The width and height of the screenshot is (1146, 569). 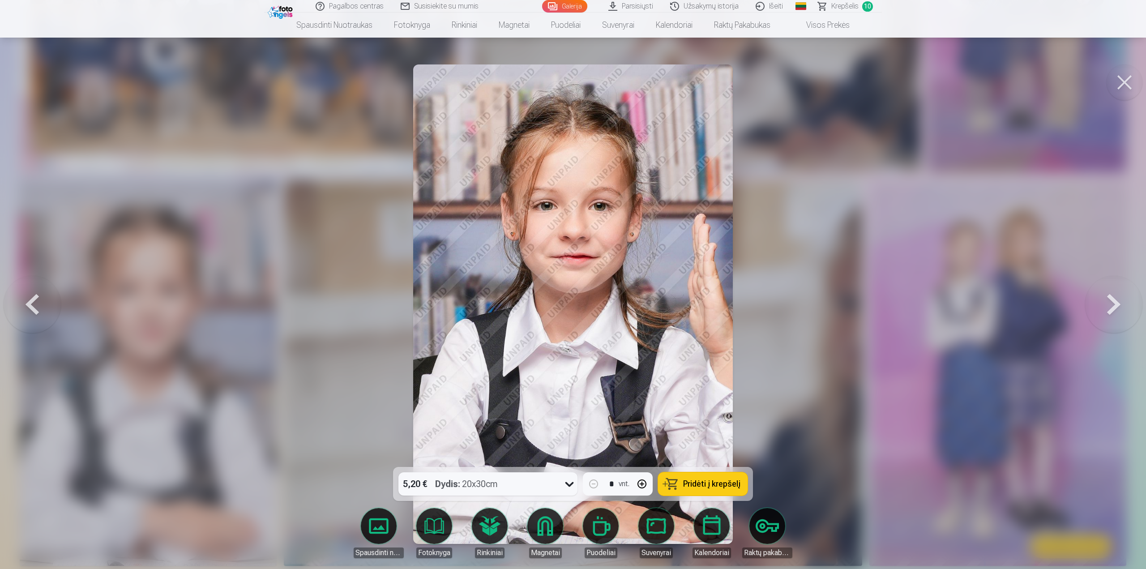 I want to click on div: Suvenyrai, so click(x=656, y=553).